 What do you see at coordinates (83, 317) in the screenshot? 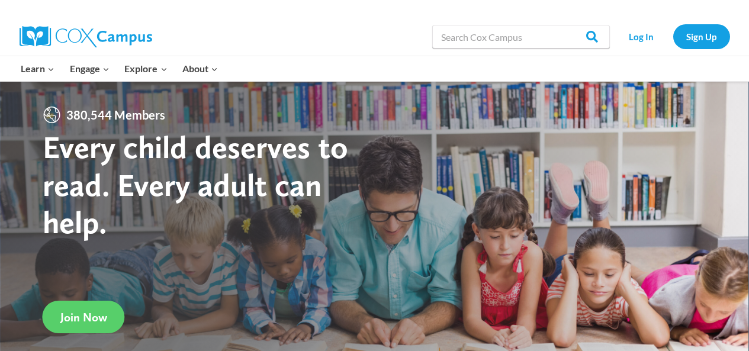
I see `a: Join Now` at bounding box center [83, 317].